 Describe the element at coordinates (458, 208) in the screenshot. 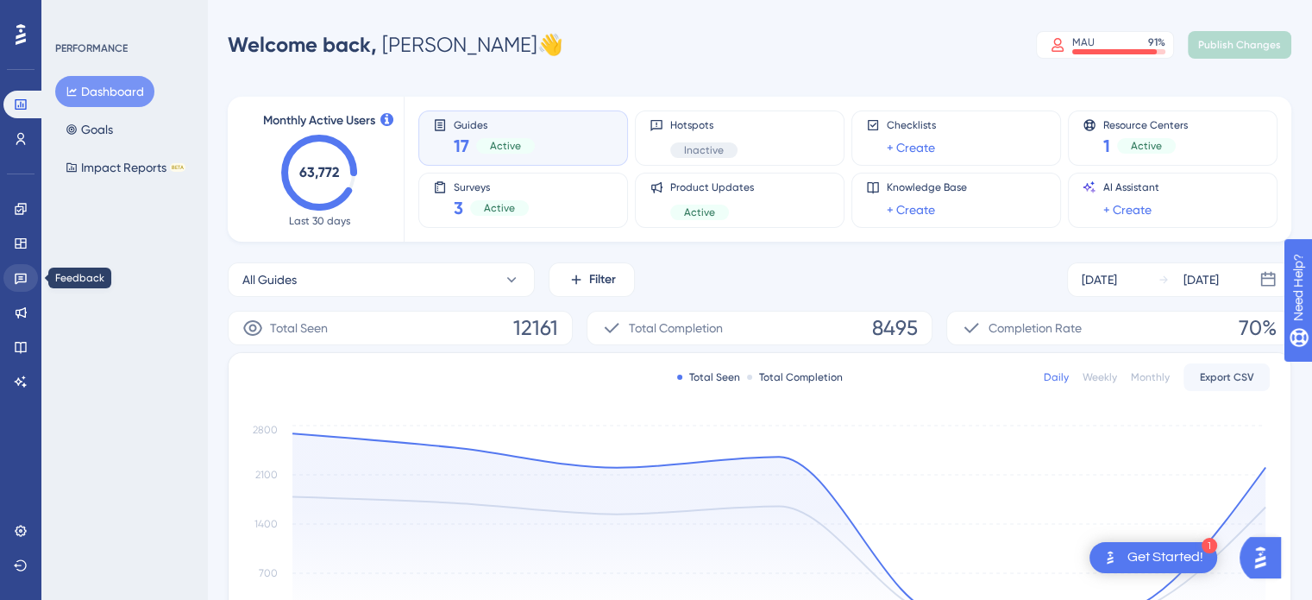

I see `span: 3` at that location.